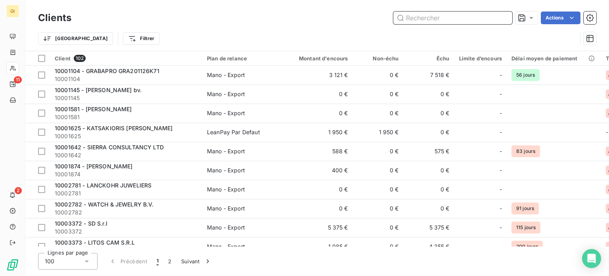 Image resolution: width=609 pixels, height=276 pixels. I want to click on div: GI, so click(13, 11).